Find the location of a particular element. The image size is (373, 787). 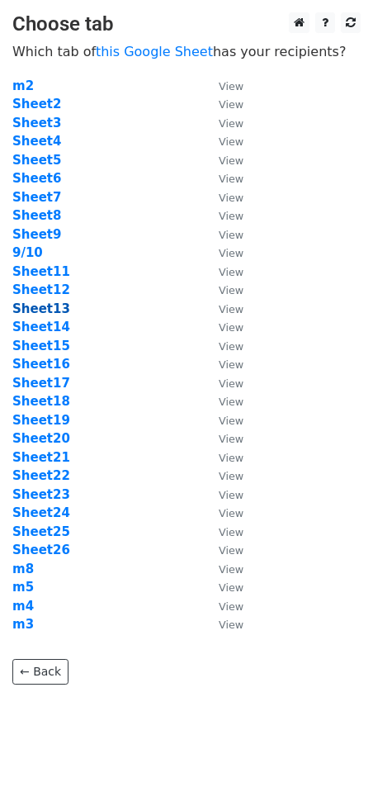

strong: Sheet12 is located at coordinates (41, 290).